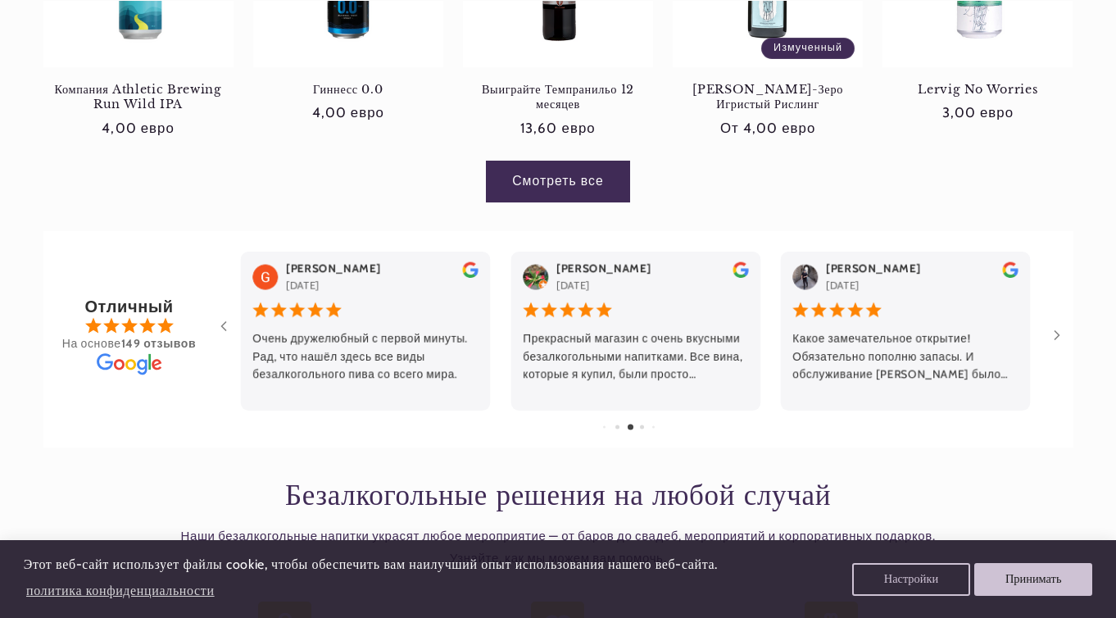 The height and width of the screenshot is (618, 1116). I want to click on a: Выиграйте Темпранильо 12 месяцев, so click(558, 97).